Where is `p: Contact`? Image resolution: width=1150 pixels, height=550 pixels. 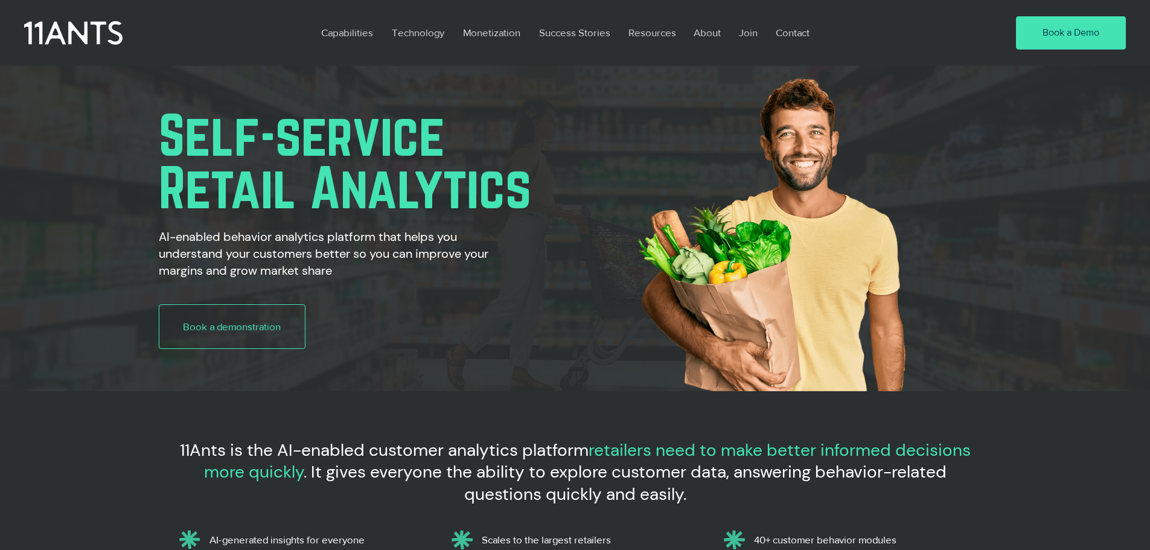
p: Contact is located at coordinates (792, 33).